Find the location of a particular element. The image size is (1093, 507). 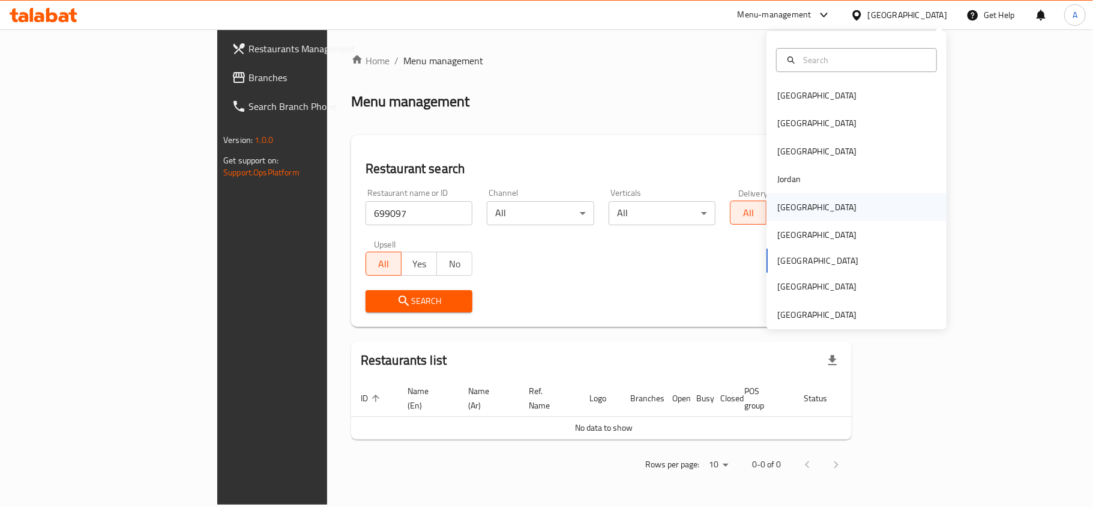

span: Menu management is located at coordinates (443, 61).